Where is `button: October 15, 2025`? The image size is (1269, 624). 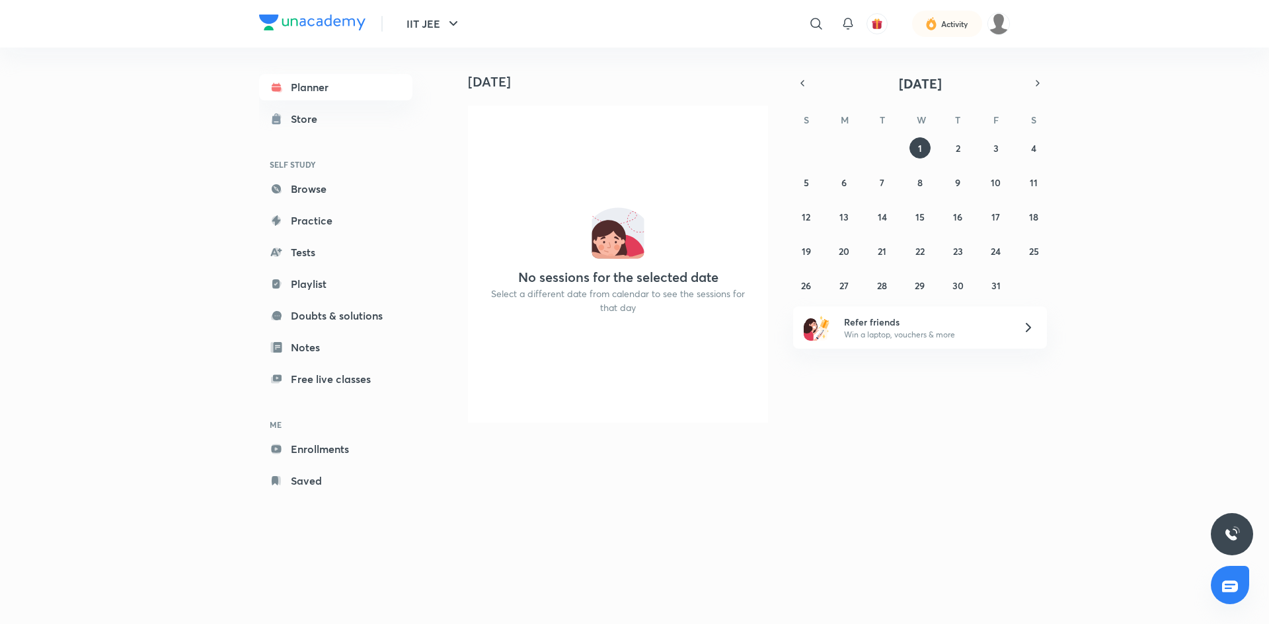 button: October 15, 2025 is located at coordinates (920, 217).